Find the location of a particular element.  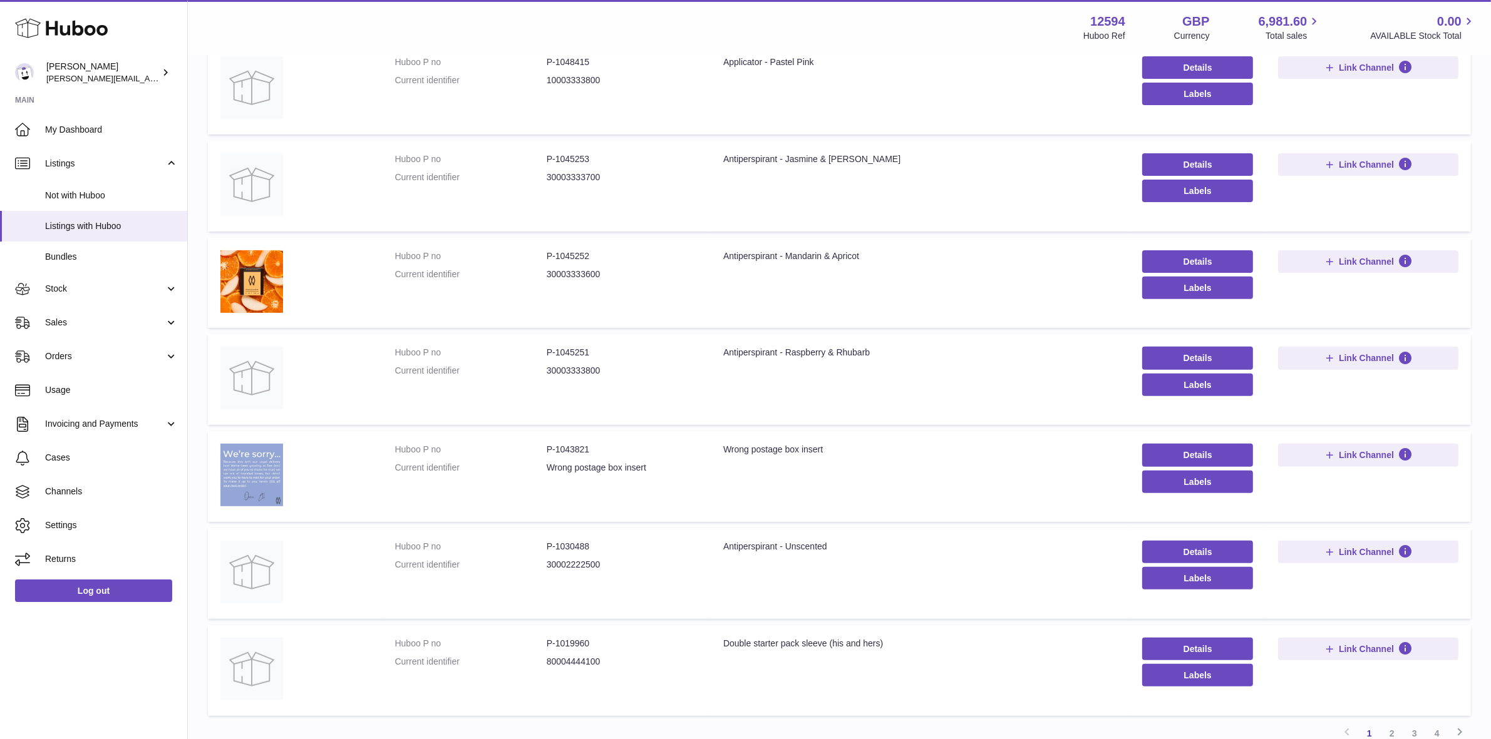

img: owen@wearemakewaves.com is located at coordinates (24, 73).